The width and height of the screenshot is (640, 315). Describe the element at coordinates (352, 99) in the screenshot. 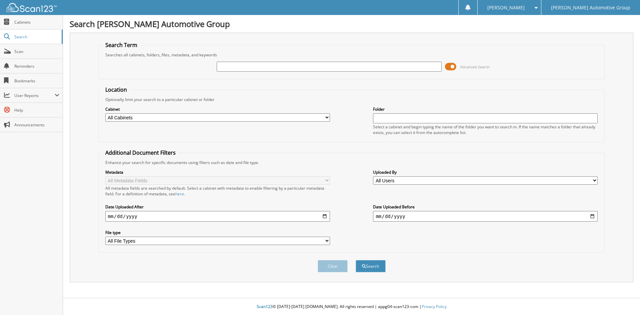

I see `div: Optionally limit your search to a particular cabinet or folder` at that location.